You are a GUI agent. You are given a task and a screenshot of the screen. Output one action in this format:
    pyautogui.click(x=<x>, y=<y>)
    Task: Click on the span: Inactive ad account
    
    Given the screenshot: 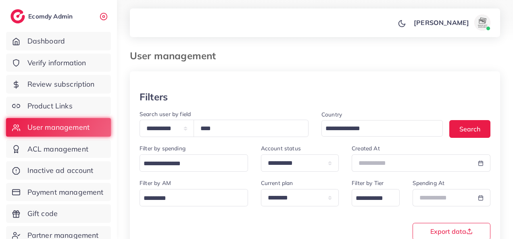 What is the action you would take?
    pyautogui.click(x=60, y=170)
    